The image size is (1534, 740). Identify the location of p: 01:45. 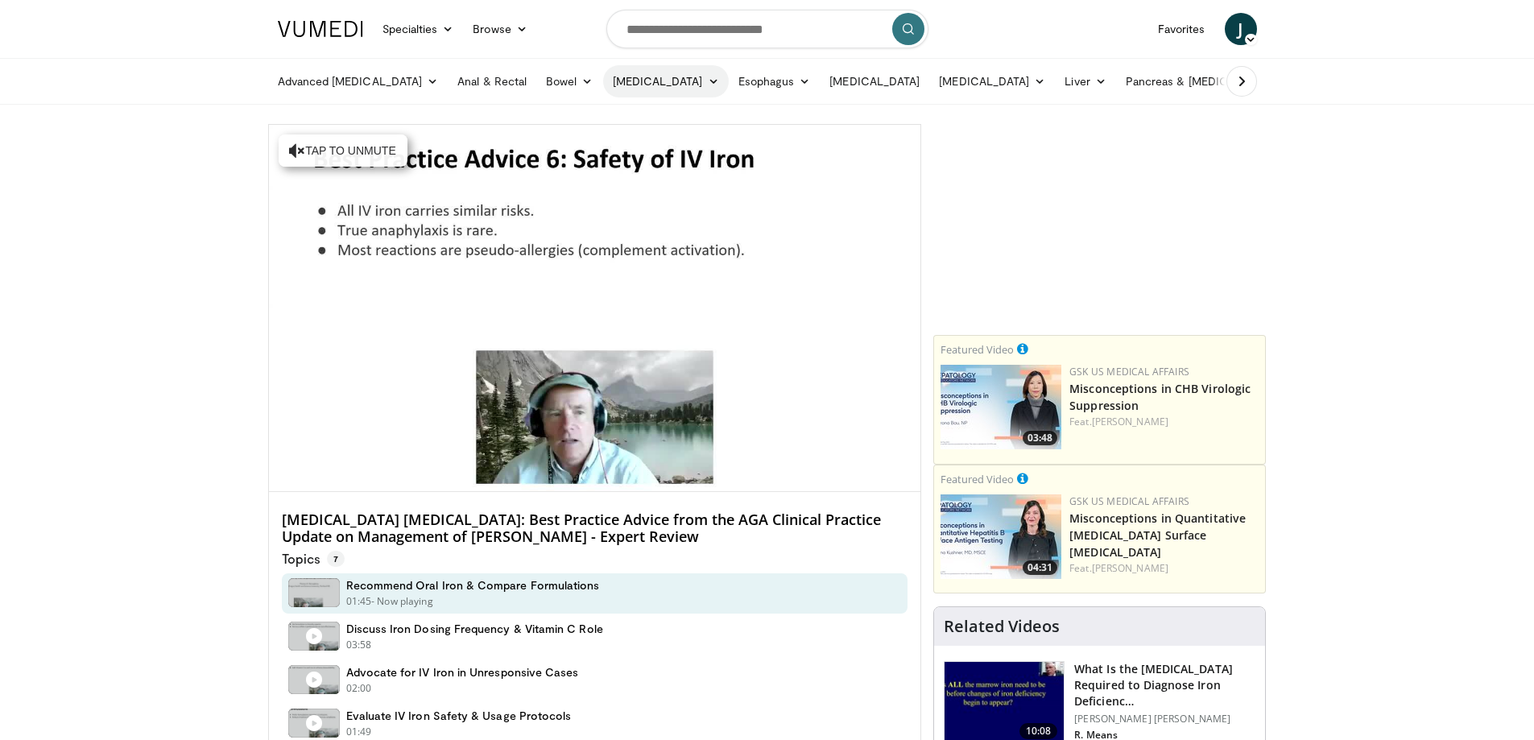
(359, 601).